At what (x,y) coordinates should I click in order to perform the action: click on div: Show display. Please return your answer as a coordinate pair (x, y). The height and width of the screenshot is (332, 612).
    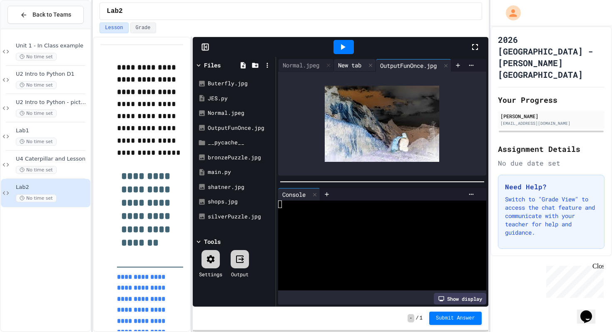
    Looking at the image, I should click on (460, 299).